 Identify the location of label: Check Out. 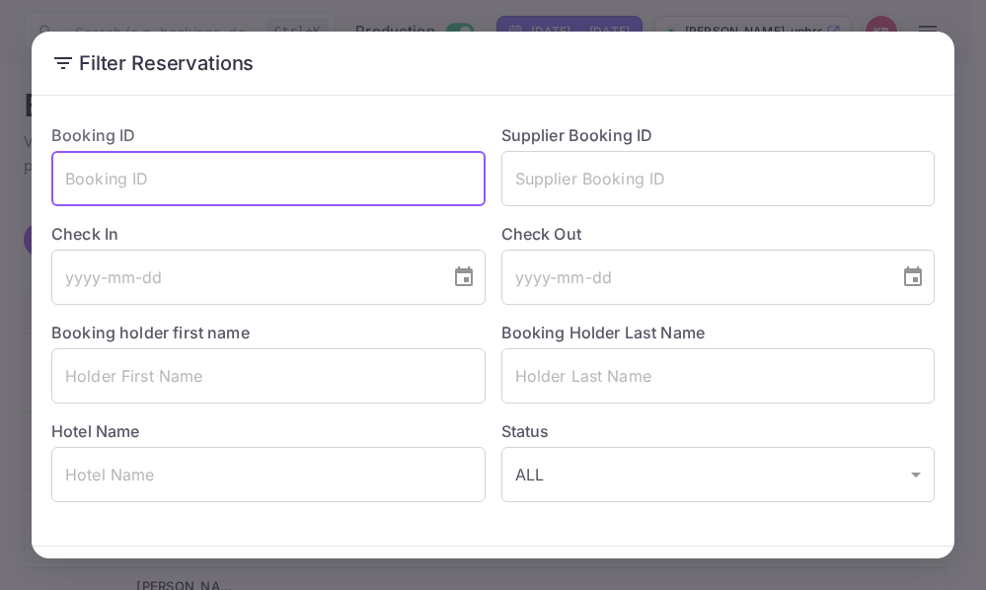
(718, 234).